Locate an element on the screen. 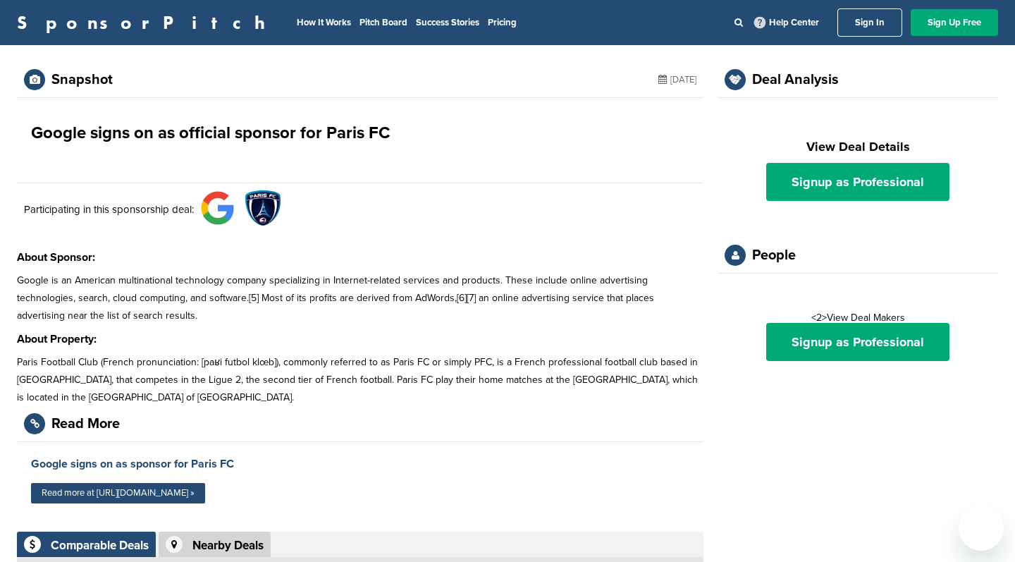 This screenshot has height=562, width=1015. h1: Google signs on as official sponsor for Paris FC is located at coordinates (210, 133).